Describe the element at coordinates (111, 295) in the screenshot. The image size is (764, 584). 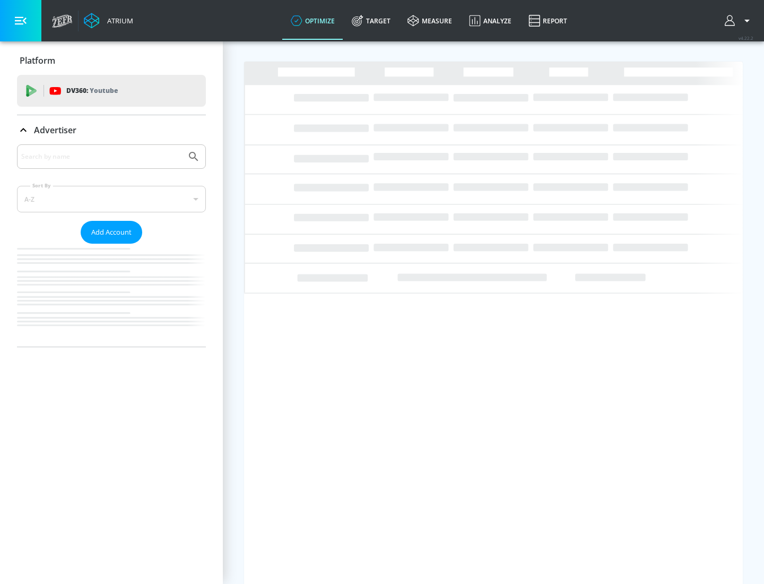
I see `nav: list of Advertiser` at that location.